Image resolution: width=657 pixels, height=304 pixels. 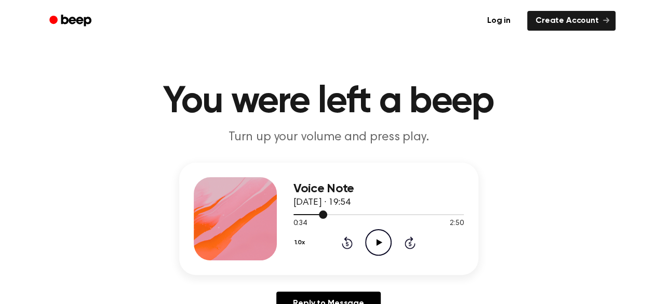 What do you see at coordinates (498, 21) in the screenshot?
I see `a: Log in` at bounding box center [498, 21].